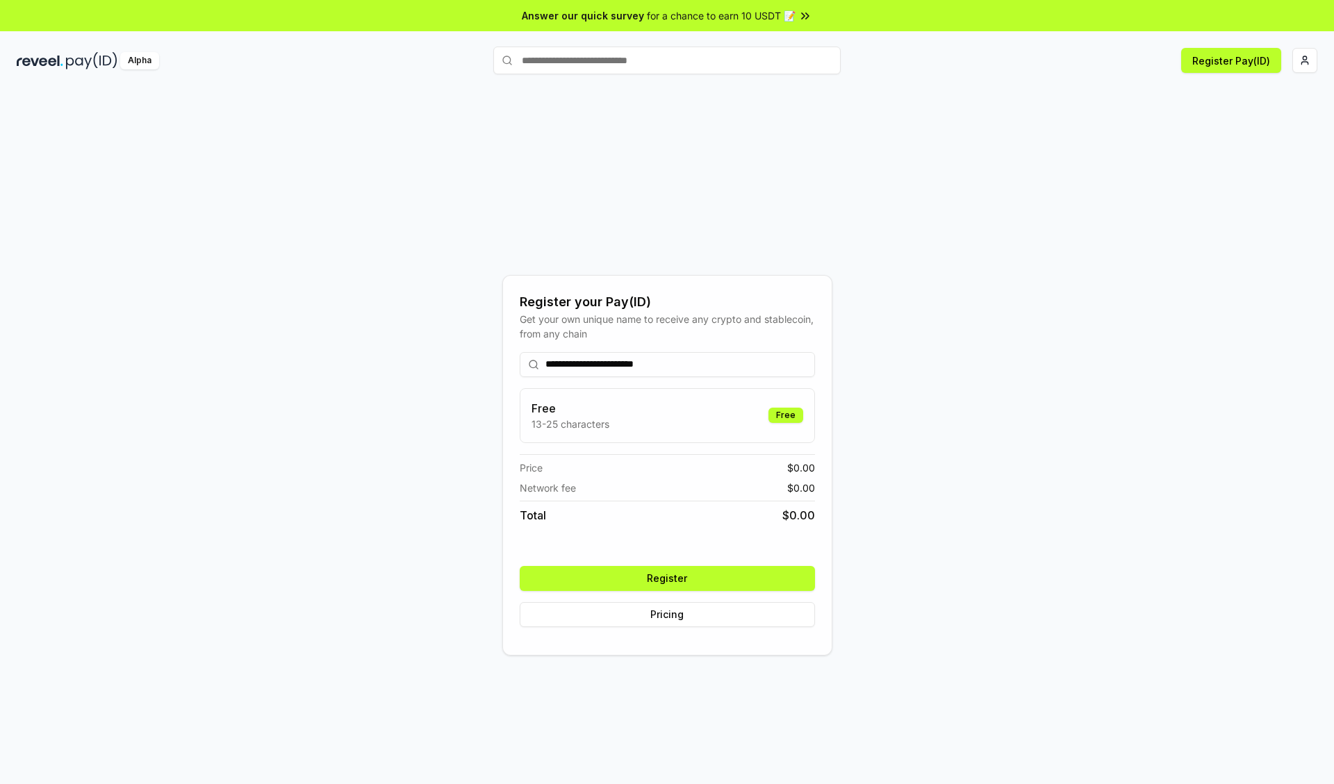 The image size is (1334, 784). What do you see at coordinates (140, 60) in the screenshot?
I see `div: Alpha` at bounding box center [140, 60].